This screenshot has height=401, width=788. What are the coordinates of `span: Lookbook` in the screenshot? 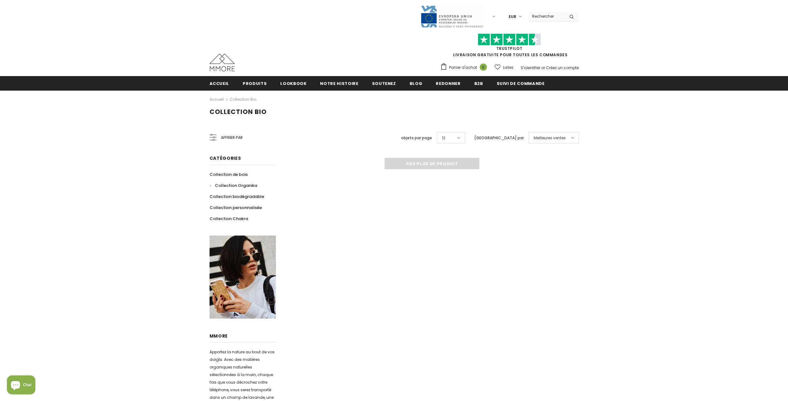 It's located at (293, 83).